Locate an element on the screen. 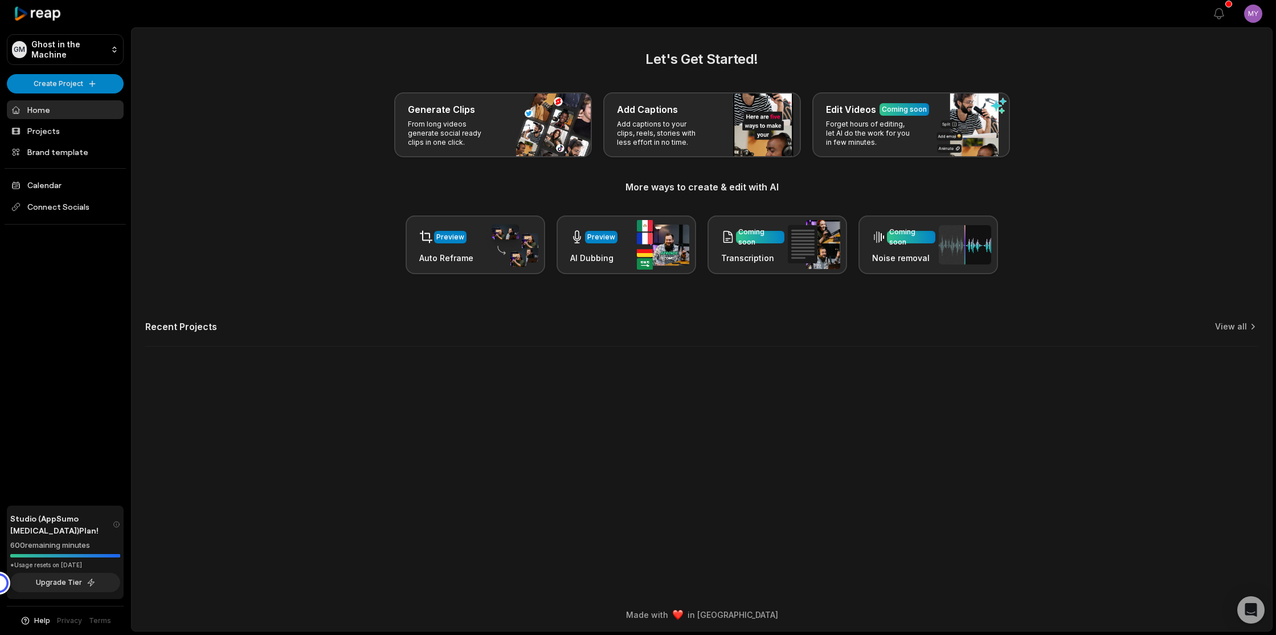  h2: Recent Projects is located at coordinates (181, 327).